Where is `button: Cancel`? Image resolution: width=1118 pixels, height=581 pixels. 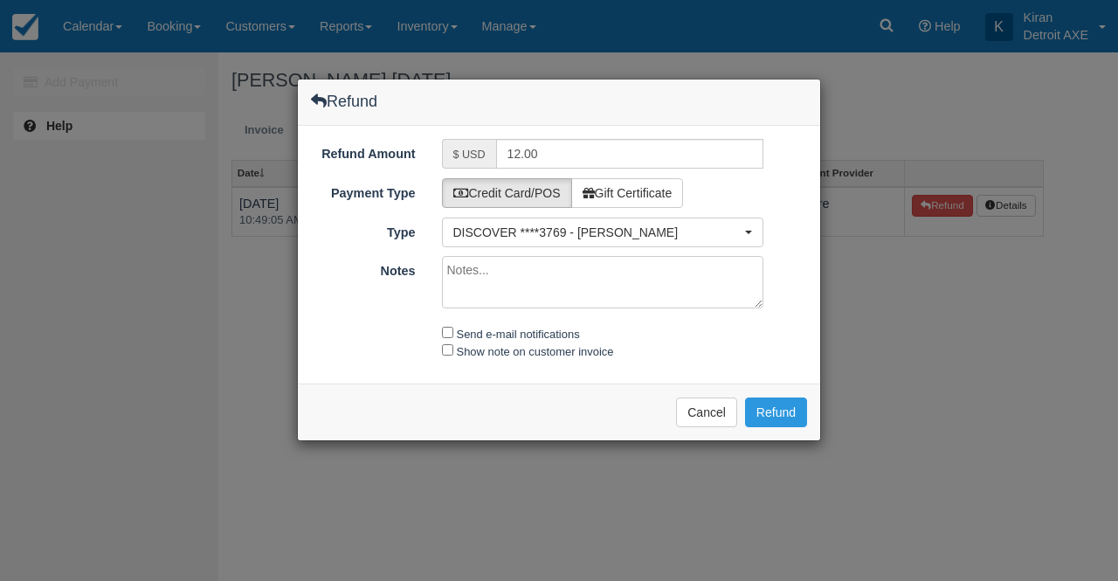 button: Cancel is located at coordinates (707, 412).